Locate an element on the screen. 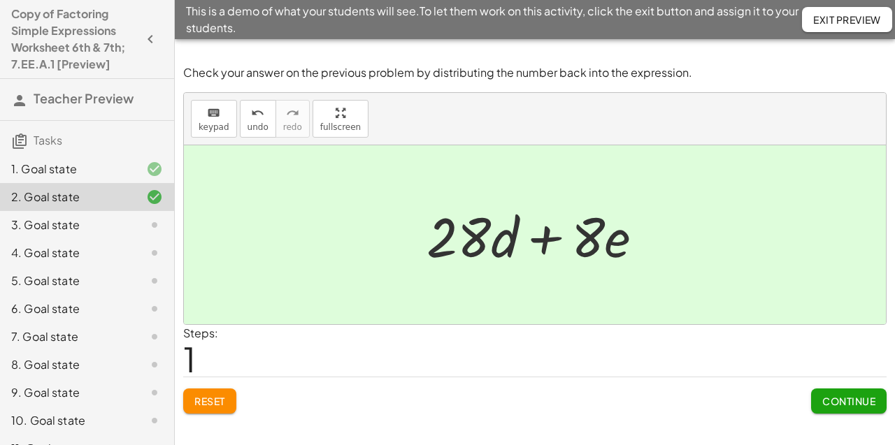 The image size is (895, 445). div: 9. Goal state is located at coordinates (67, 393).